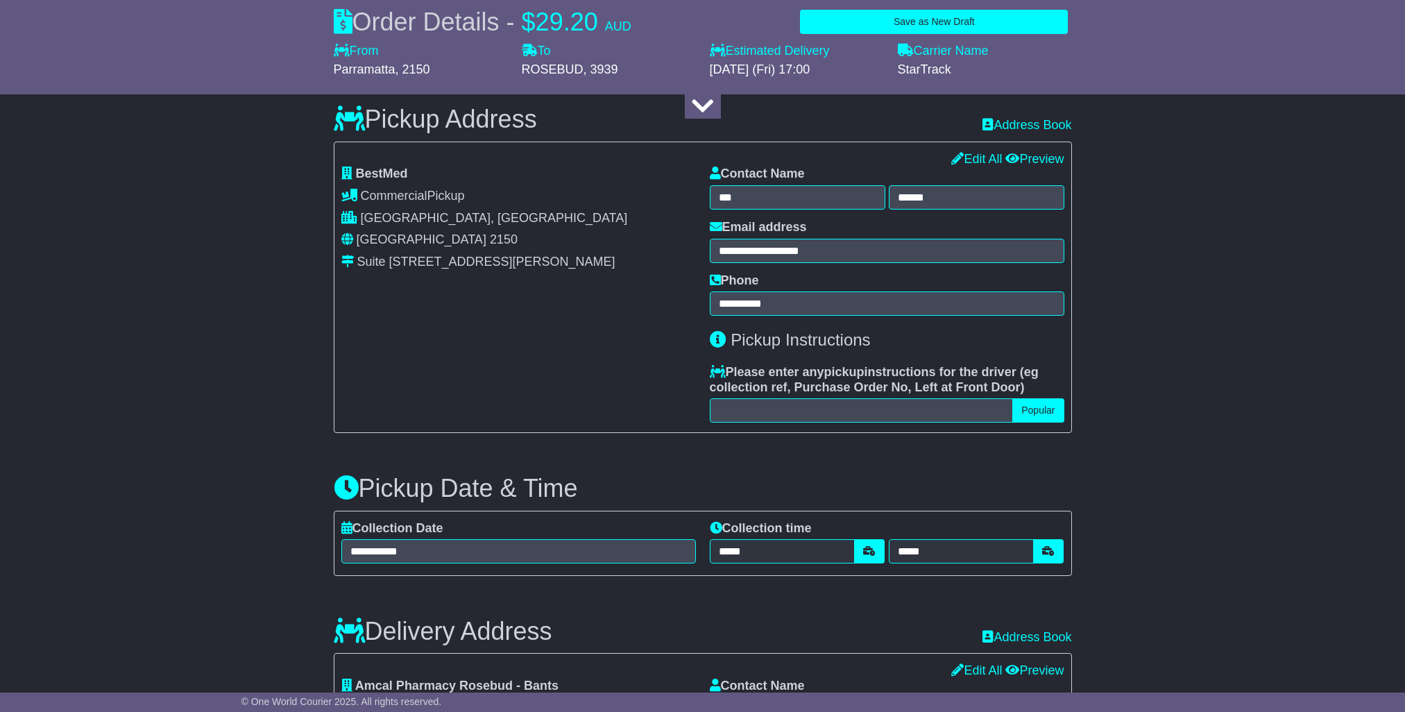 This screenshot has width=1405, height=712. I want to click on h3: Delivery Address, so click(443, 631).